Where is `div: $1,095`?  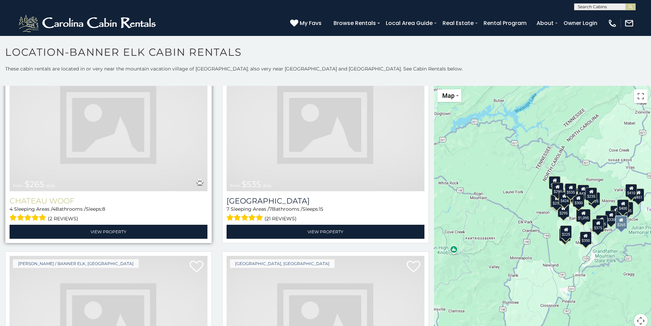 div: $1,095 is located at coordinates (584, 215).